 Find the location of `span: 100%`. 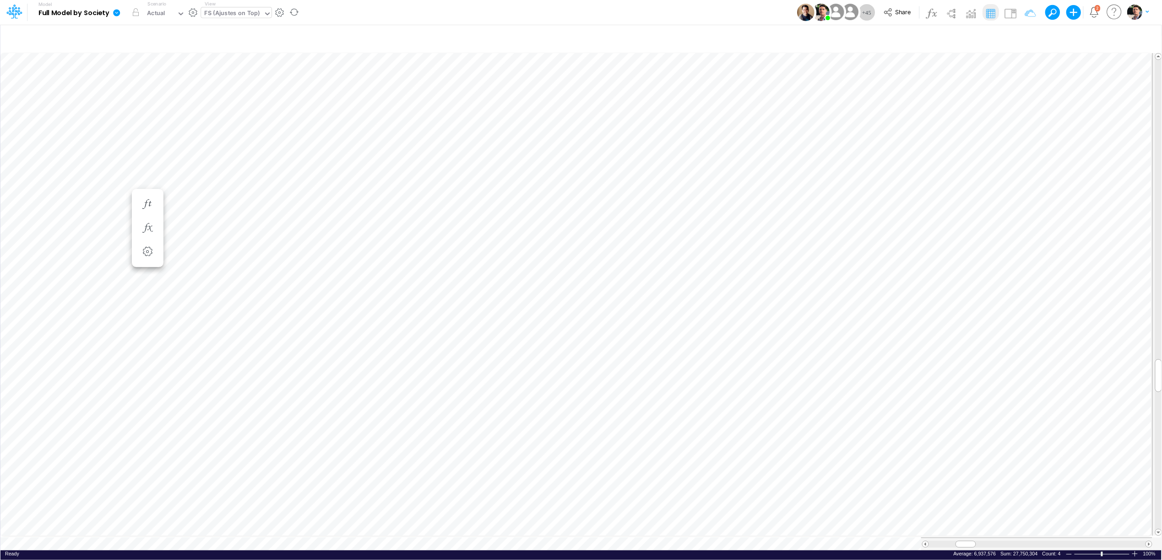

span: 100% is located at coordinates (1150, 554).